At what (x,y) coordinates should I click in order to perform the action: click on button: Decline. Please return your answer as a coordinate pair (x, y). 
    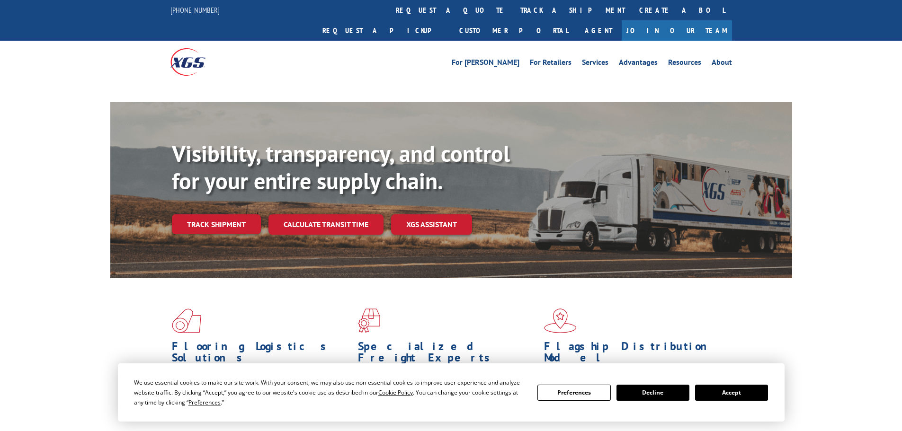
    Looking at the image, I should click on (653, 393).